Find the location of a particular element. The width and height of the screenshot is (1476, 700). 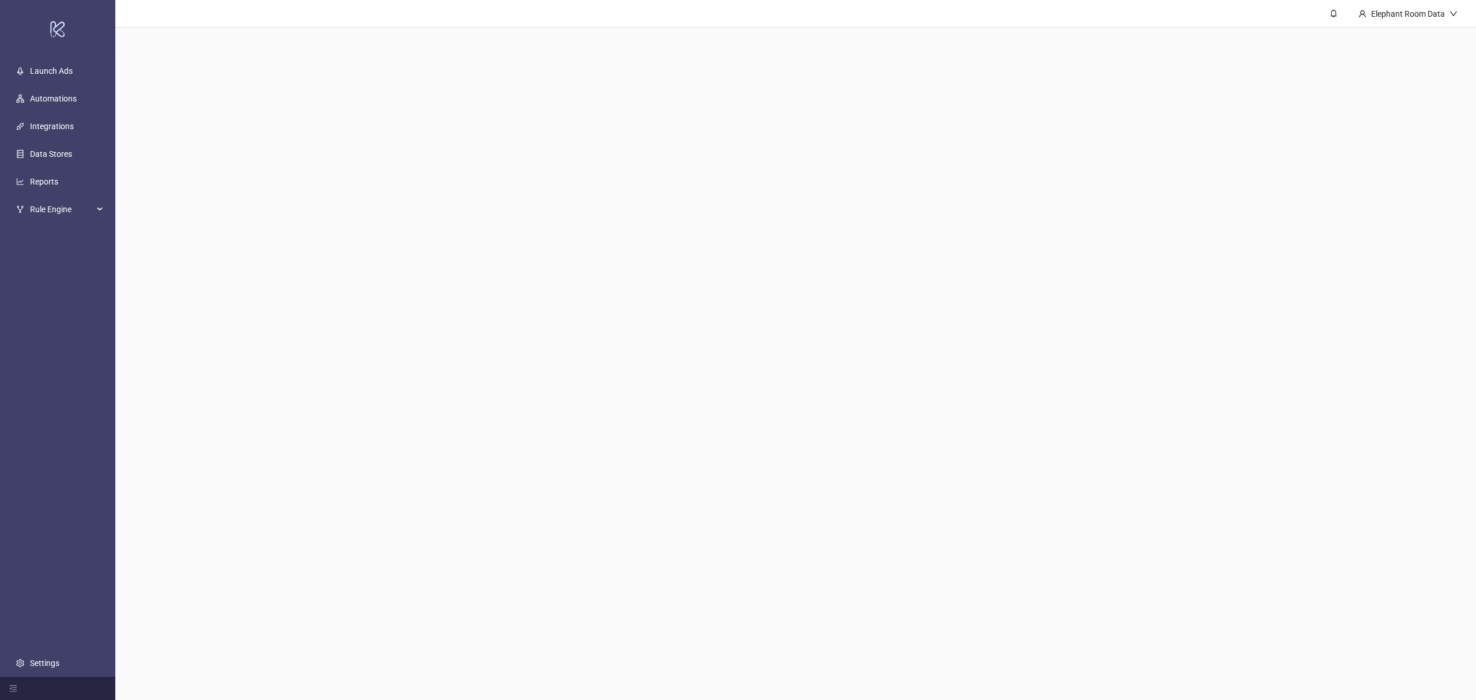

span: down is located at coordinates (1453, 14).